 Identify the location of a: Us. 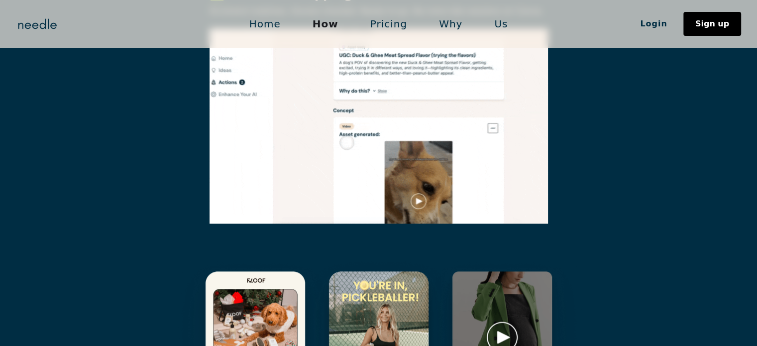
(501, 24).